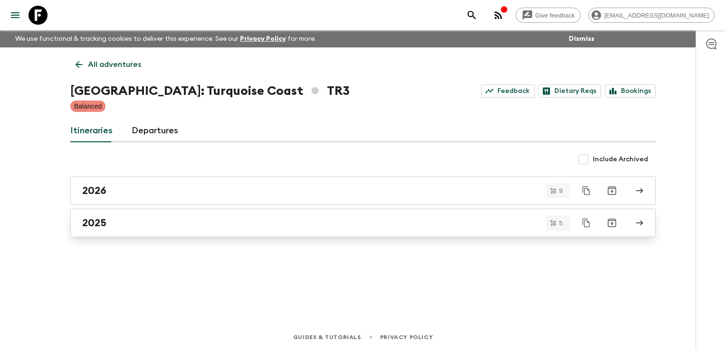 The width and height of the screenshot is (726, 350). Describe the element at coordinates (363, 191) in the screenshot. I see `a: 2026` at that location.